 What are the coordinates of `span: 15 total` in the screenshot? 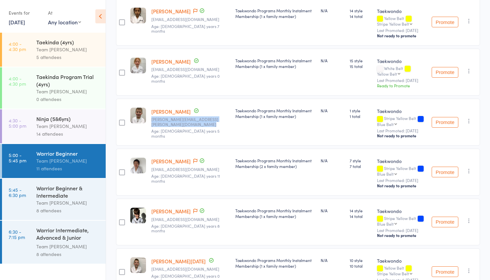 It's located at (360, 66).